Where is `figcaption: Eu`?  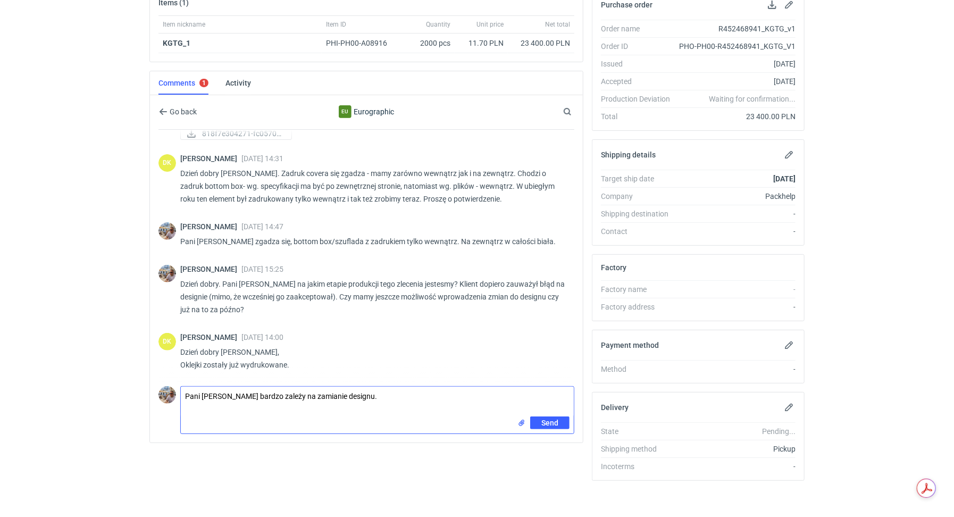
figcaption: Eu is located at coordinates (345, 112).